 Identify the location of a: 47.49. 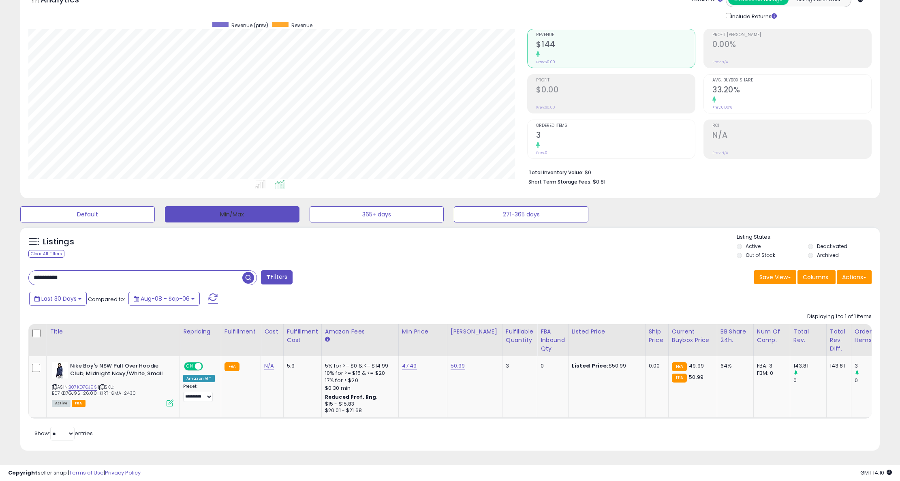
(409, 366).